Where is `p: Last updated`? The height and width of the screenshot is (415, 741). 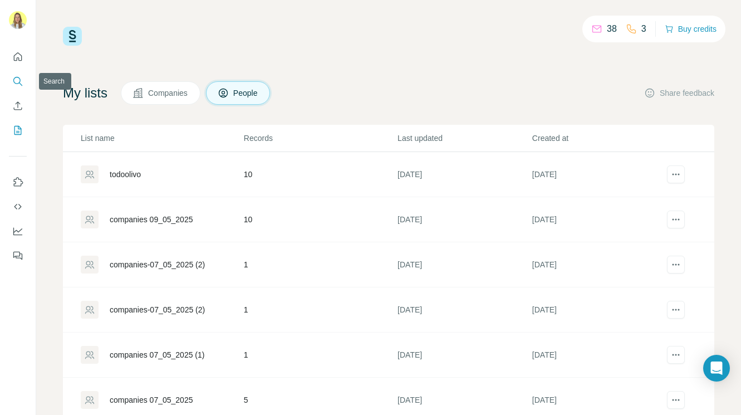 p: Last updated is located at coordinates (464, 138).